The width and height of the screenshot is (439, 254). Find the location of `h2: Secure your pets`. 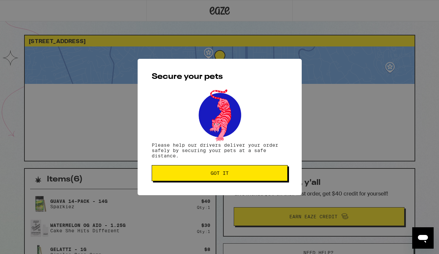

h2: Secure your pets is located at coordinates (220, 77).